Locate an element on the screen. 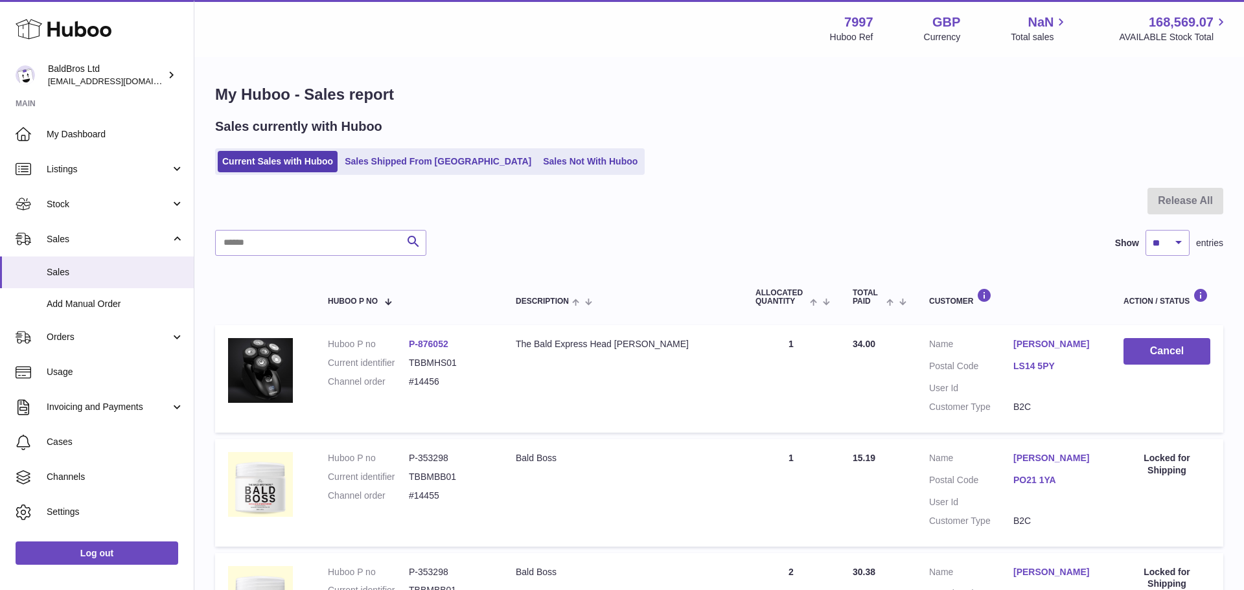 This screenshot has width=1244, height=590. div: Currency is located at coordinates (942, 37).